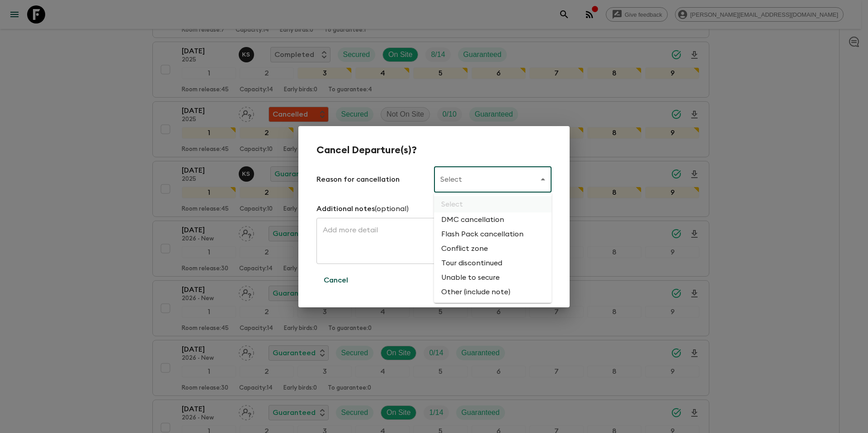 The width and height of the screenshot is (868, 433). What do you see at coordinates (493, 249) in the screenshot?
I see `li: Conflict zone` at bounding box center [493, 249].